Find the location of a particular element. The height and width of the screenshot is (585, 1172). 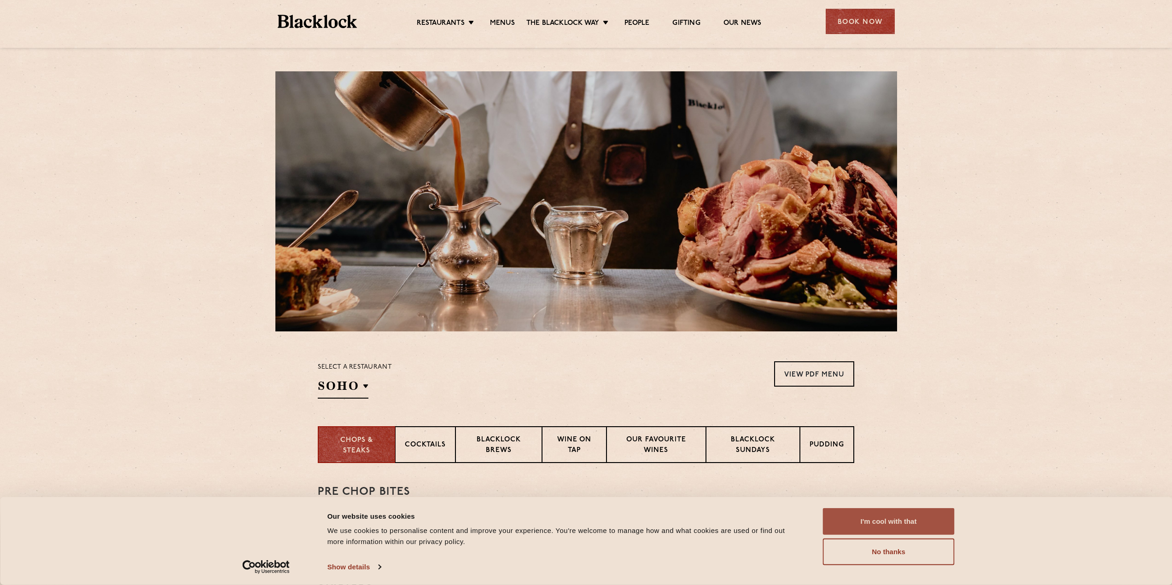

button: I'm cool with that is located at coordinates (889, 522).